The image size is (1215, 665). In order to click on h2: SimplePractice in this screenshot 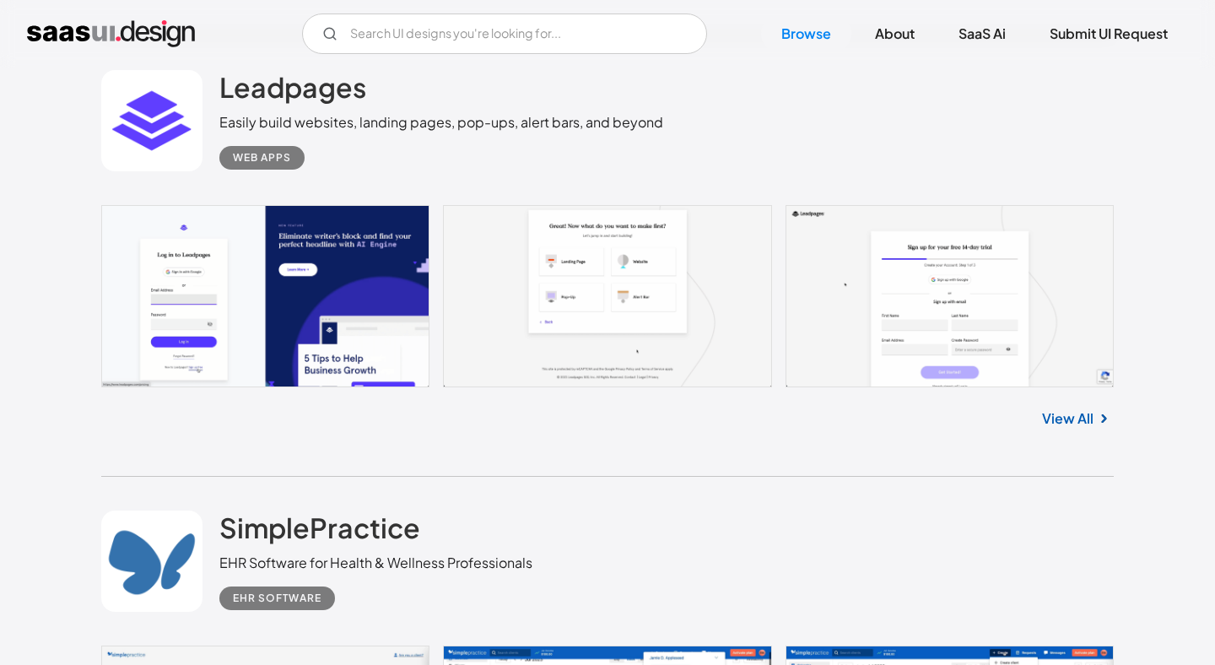, I will do `click(320, 527)`.